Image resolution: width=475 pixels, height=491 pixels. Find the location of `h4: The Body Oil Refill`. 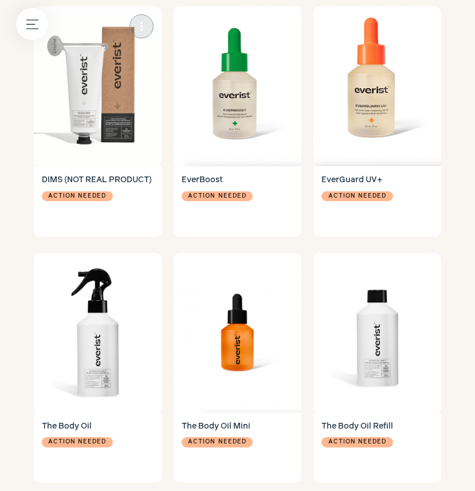

h4: The Body Oil Refill is located at coordinates (377, 426).